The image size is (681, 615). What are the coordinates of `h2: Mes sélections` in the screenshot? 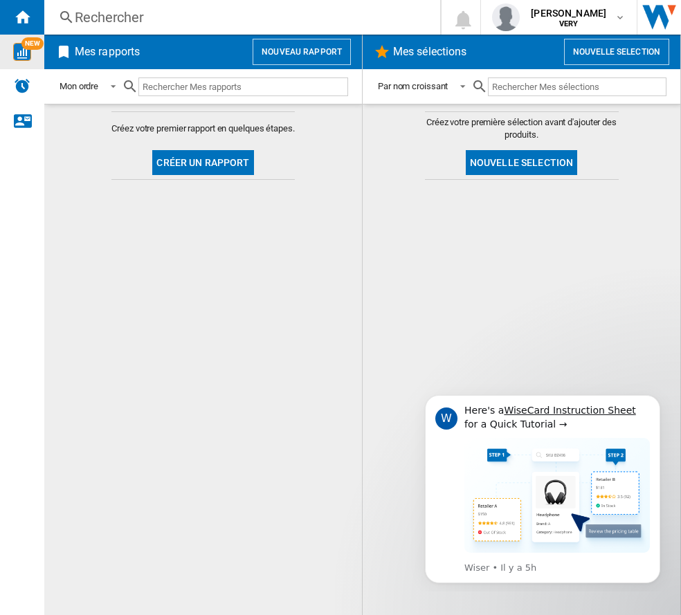 It's located at (430, 52).